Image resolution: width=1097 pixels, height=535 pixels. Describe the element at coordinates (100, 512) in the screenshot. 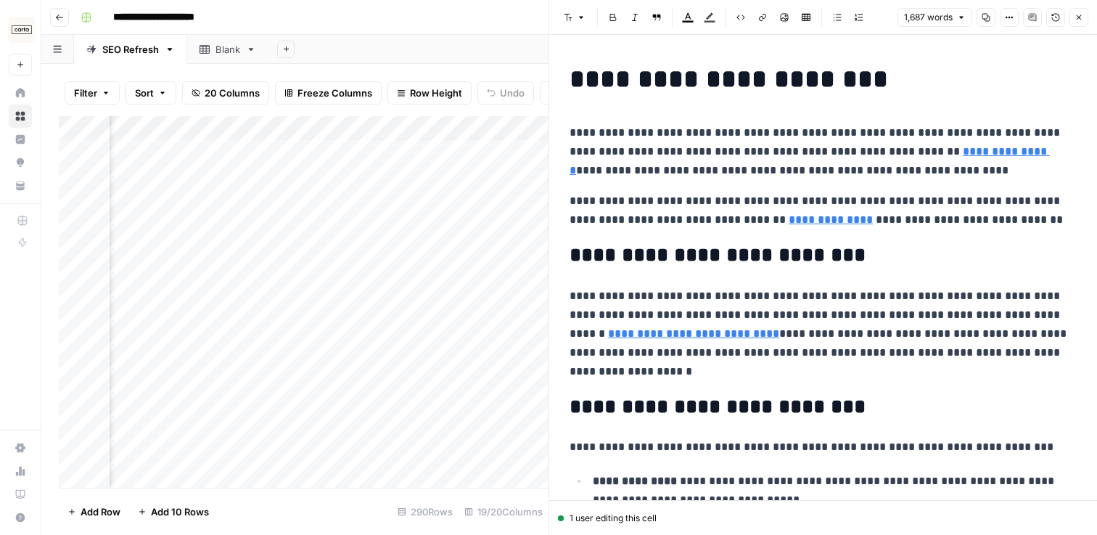

I see `span: Add Row` at that location.